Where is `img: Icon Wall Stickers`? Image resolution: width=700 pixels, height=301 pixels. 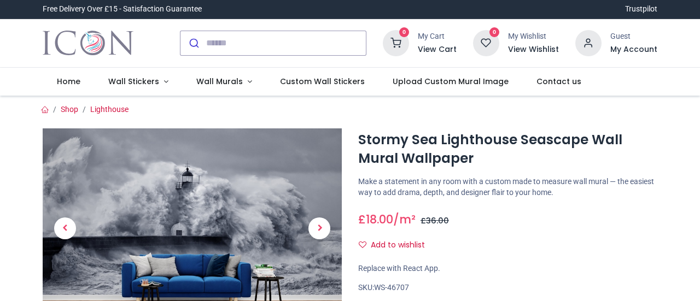 img: Icon Wall Stickers is located at coordinates (87, 43).